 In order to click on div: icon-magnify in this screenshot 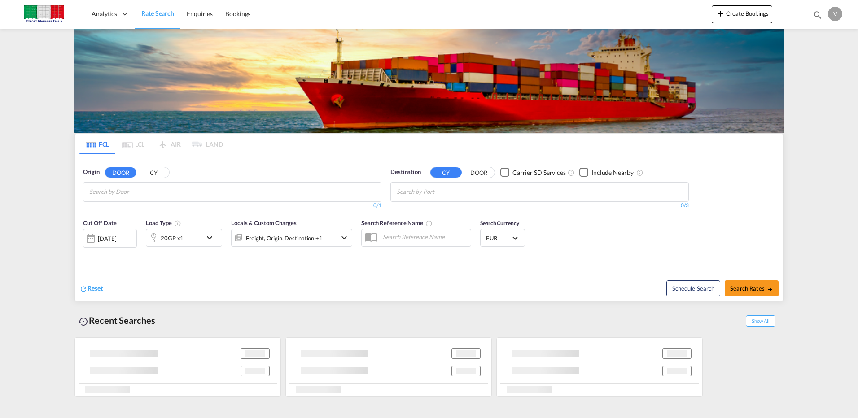, I will do `click(818, 17)`.